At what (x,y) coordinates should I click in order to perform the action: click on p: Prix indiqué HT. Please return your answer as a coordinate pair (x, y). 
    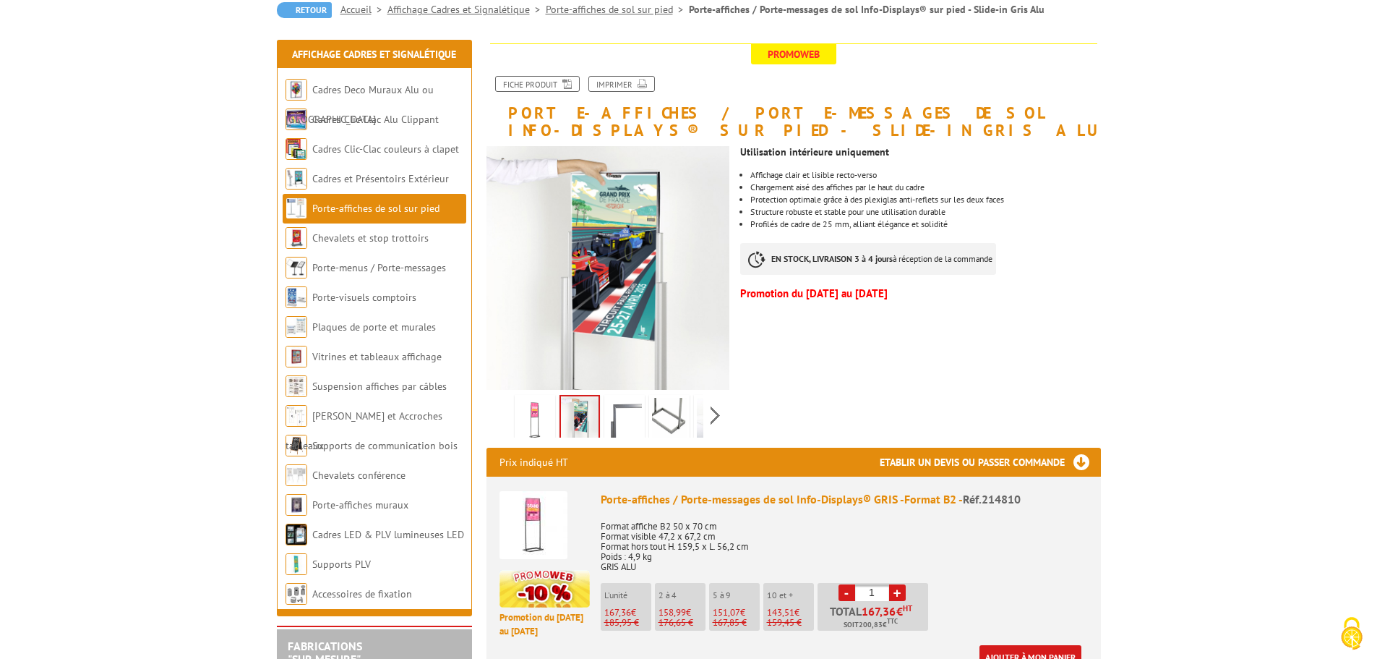
    Looking at the image, I should click on (534, 462).